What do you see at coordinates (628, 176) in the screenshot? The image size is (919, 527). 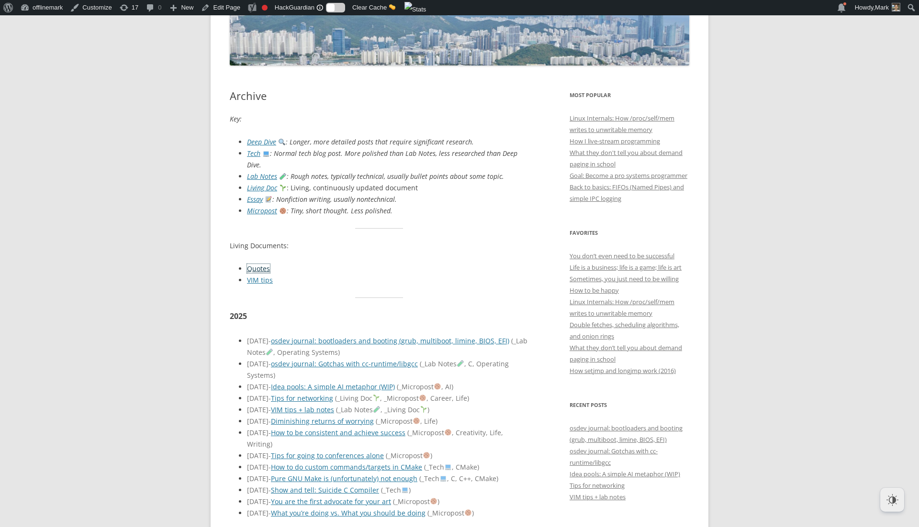 I see `a: Goal: Become a pro systems programmer` at bounding box center [628, 176].